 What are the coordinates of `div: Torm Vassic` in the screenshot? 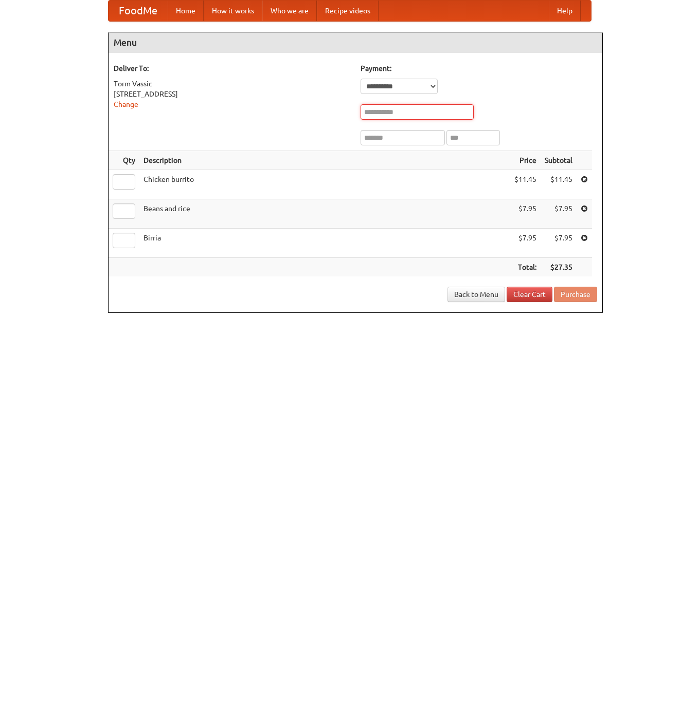 It's located at (232, 84).